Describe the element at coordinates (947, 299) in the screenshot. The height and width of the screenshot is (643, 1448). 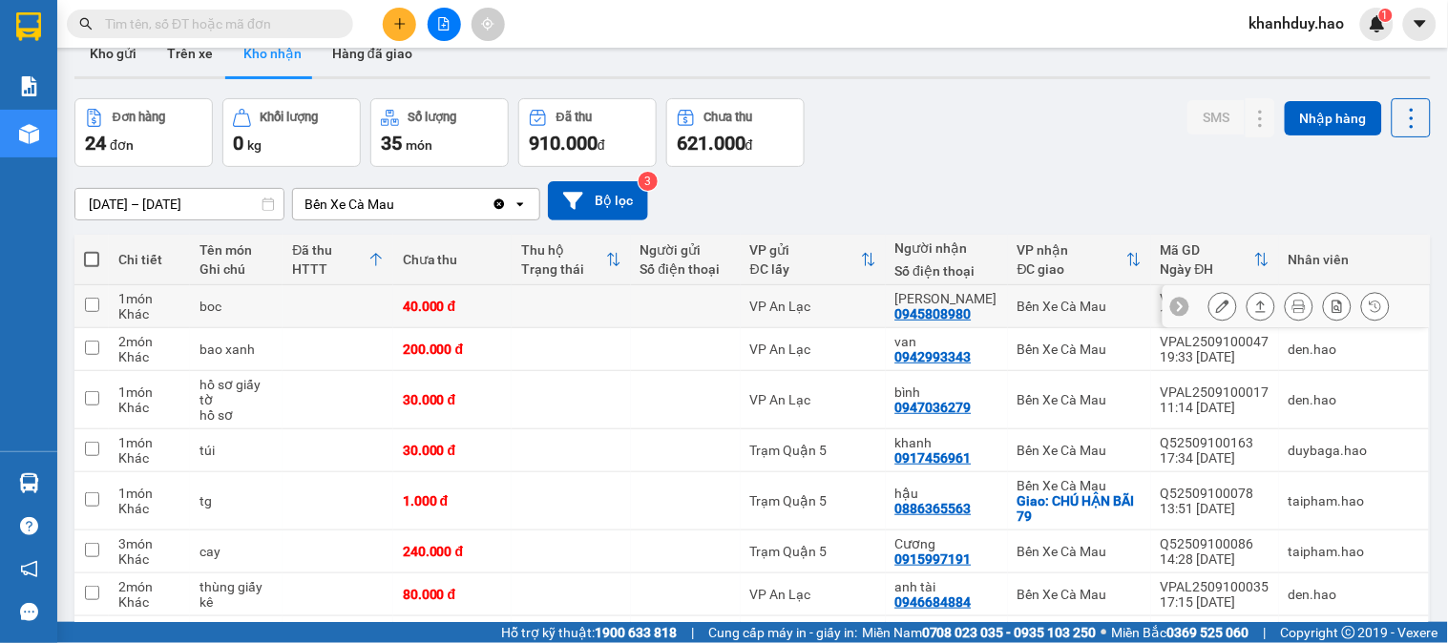
I see `div: trang quỳnh` at that location.